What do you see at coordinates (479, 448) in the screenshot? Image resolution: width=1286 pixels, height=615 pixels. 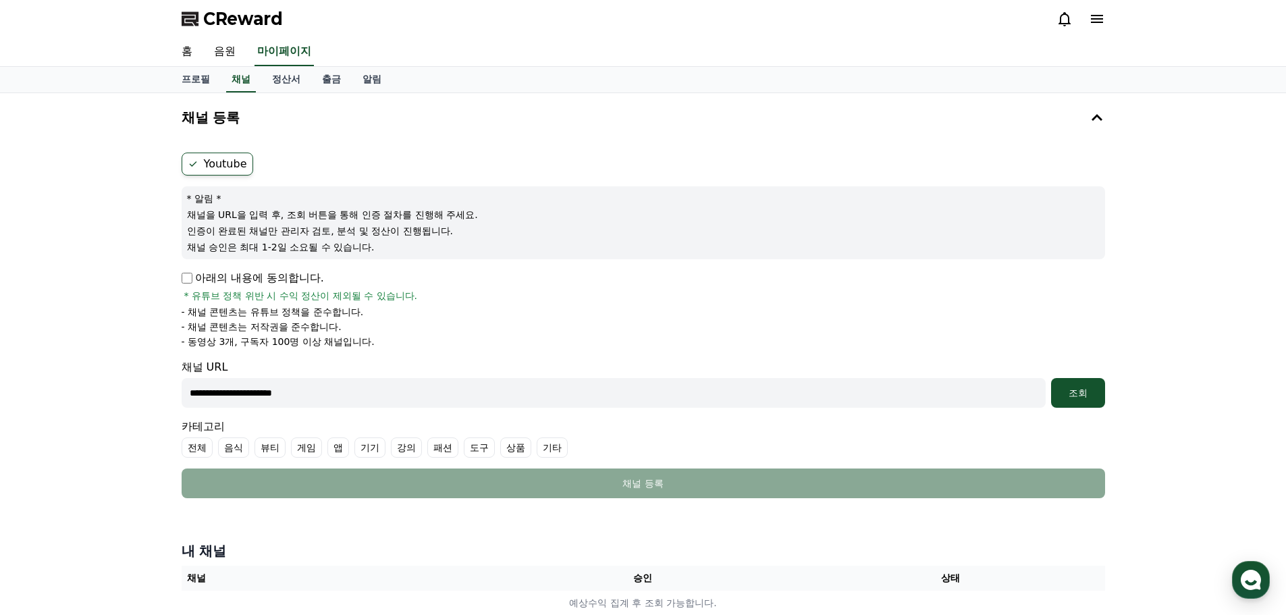 I see `label: 도구` at bounding box center [479, 448].